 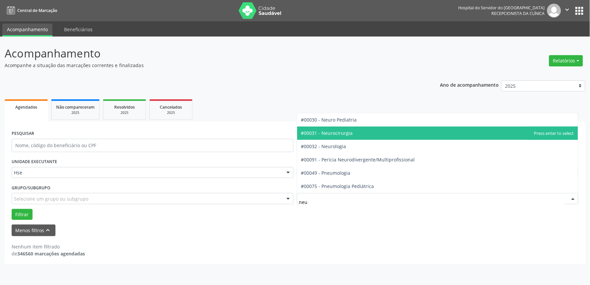 What do you see at coordinates (579, 11) in the screenshot?
I see `button: apps` at bounding box center [579, 11].